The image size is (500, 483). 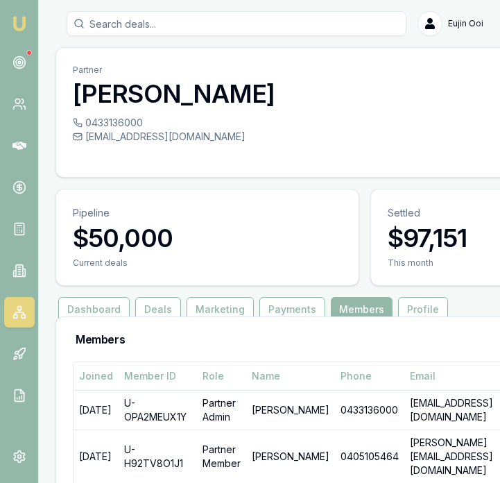 What do you see at coordinates (221, 456) in the screenshot?
I see `td: Partner Member` at bounding box center [221, 456].